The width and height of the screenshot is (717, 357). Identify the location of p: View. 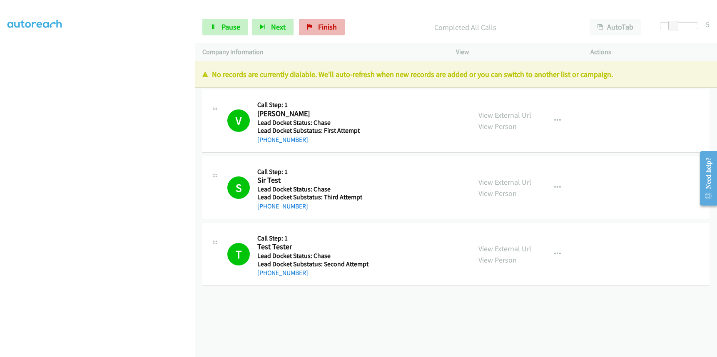
(515, 52).